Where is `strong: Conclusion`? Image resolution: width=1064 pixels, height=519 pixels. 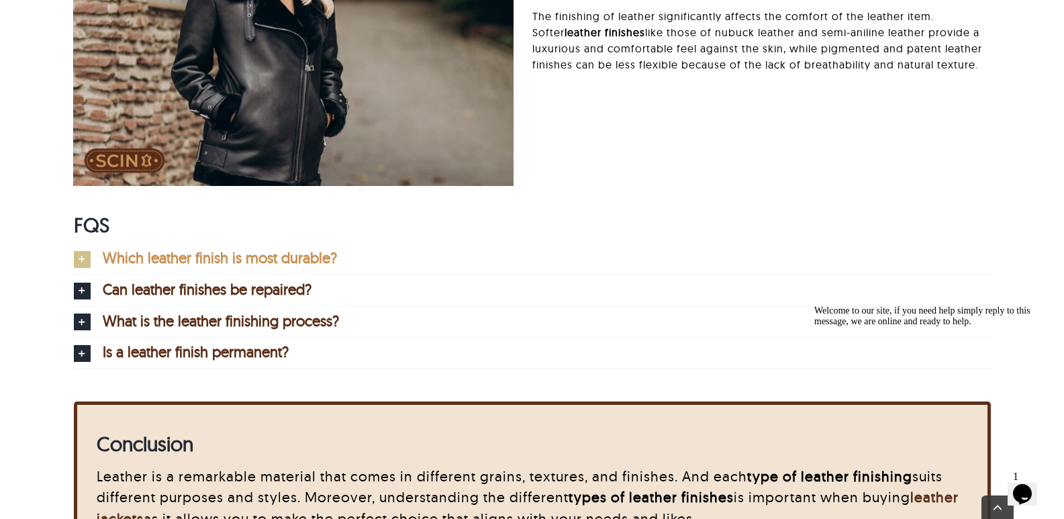
strong: Conclusion is located at coordinates (145, 444).